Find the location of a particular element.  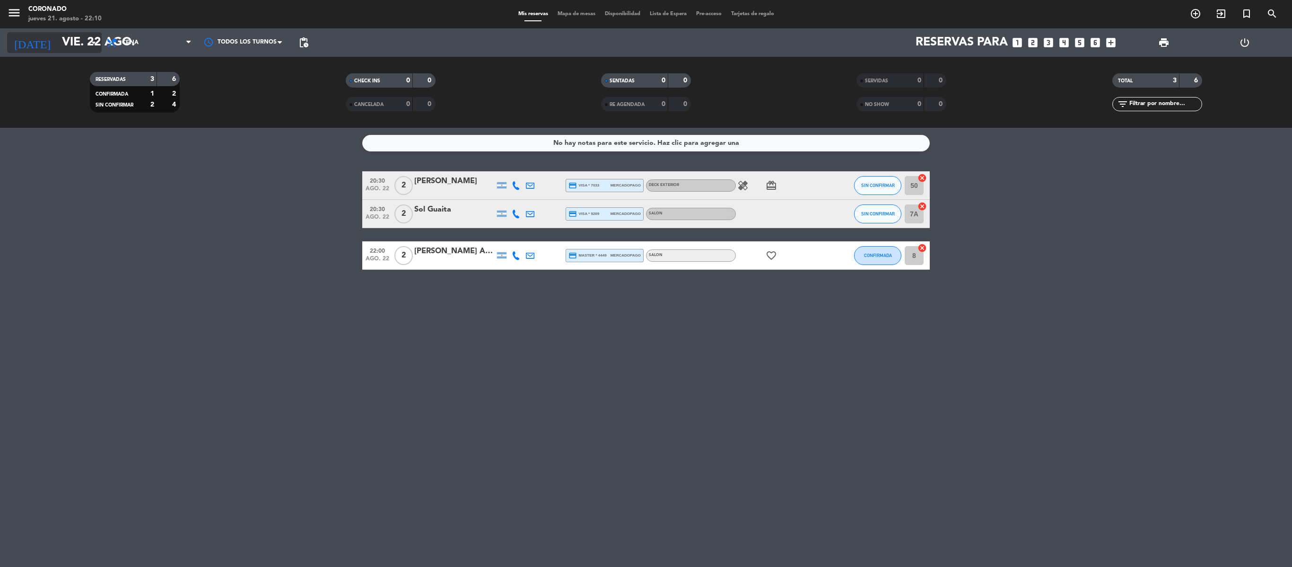

strong: 1 is located at coordinates (152, 94).